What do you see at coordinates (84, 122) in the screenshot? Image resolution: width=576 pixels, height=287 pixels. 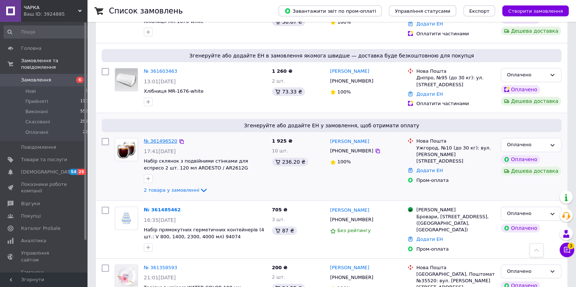 I see `span: 252` at bounding box center [84, 122].